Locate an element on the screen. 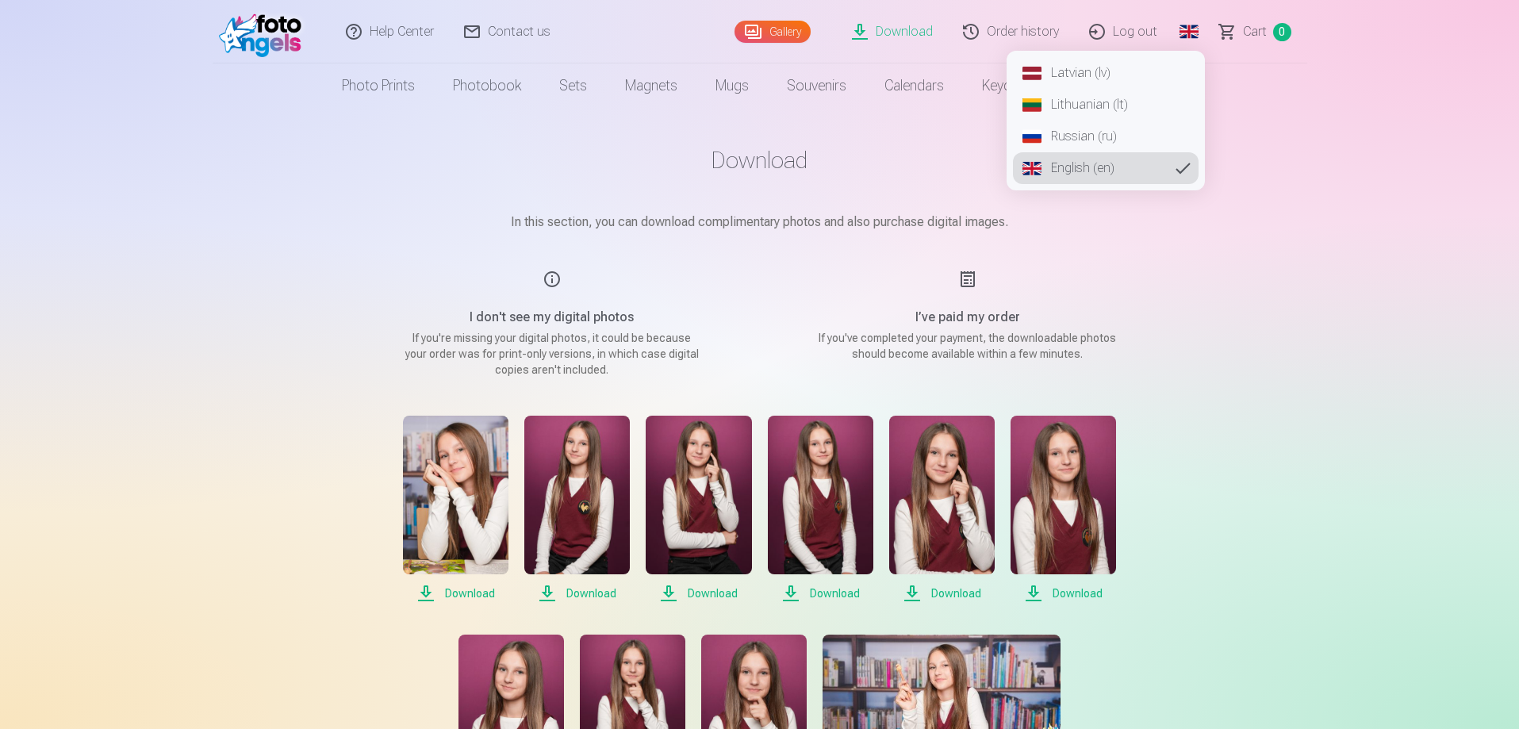 The width and height of the screenshot is (1519, 729). a: Photobook is located at coordinates (487, 86).